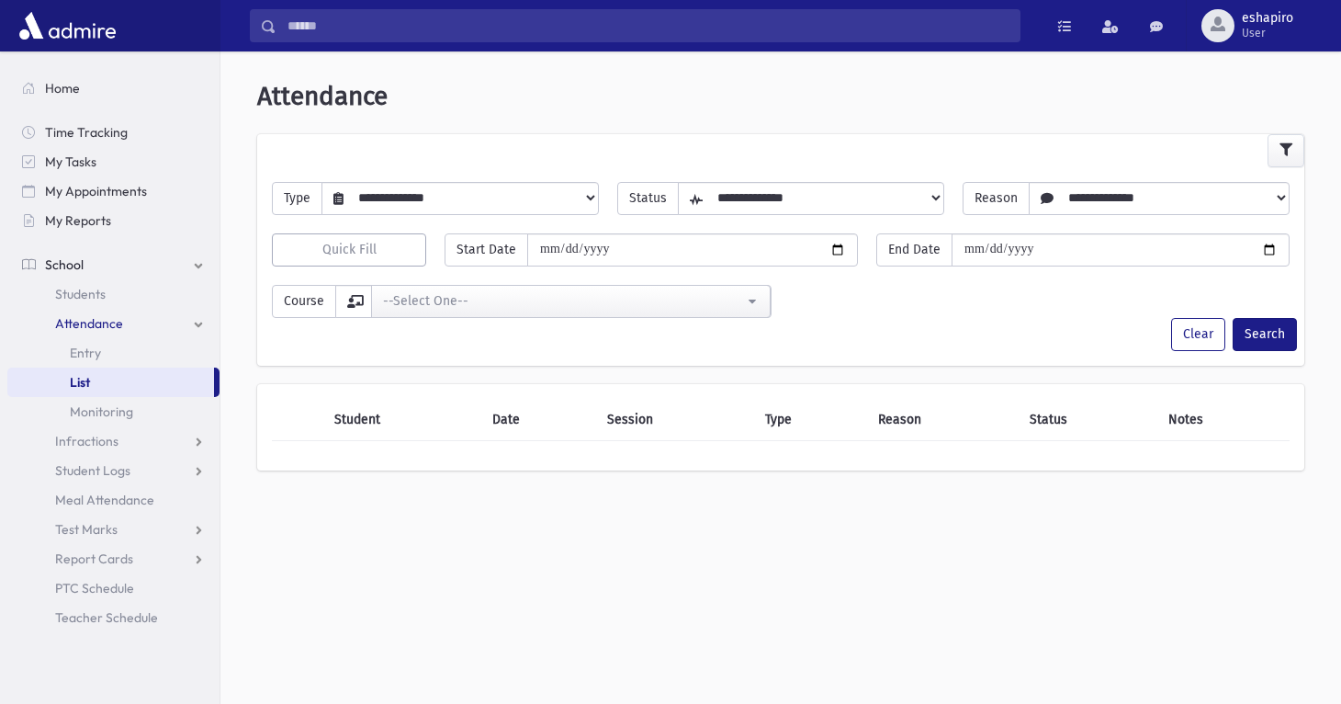 The image size is (1341, 704). I want to click on a: Monitoring, so click(113, 412).